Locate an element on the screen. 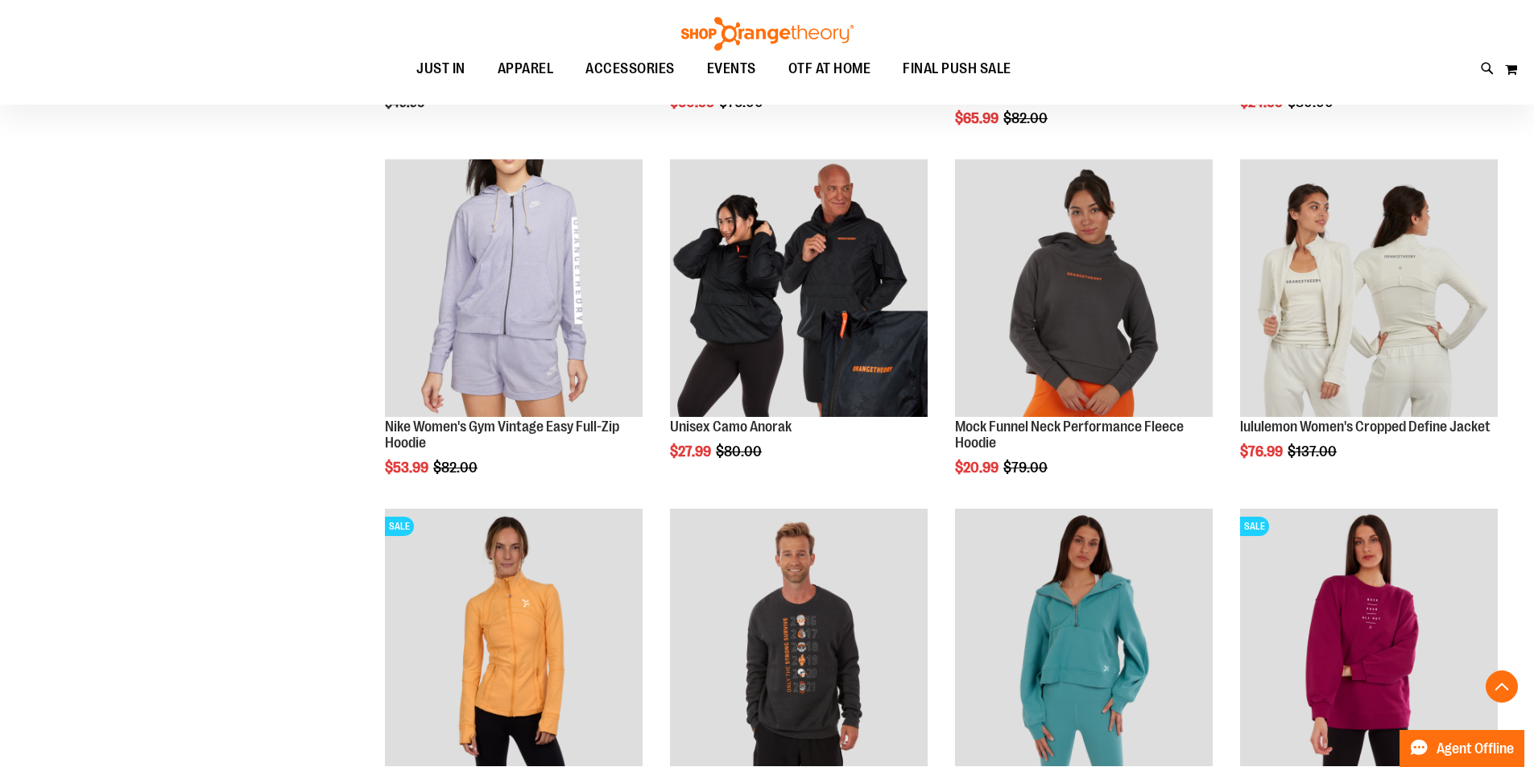 The image size is (1534, 767). button: Agent Offline is located at coordinates (1461, 749).